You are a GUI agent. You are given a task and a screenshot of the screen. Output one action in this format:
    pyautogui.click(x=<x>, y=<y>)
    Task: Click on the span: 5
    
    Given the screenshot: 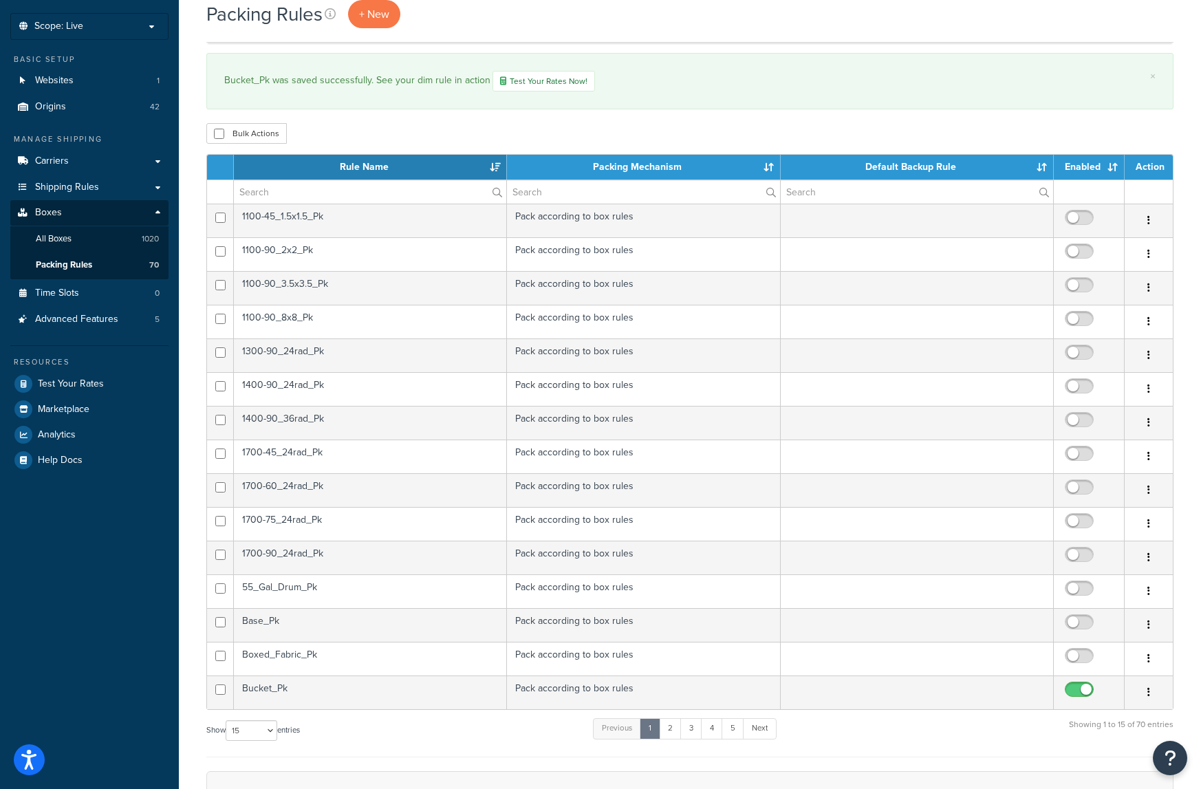 What is the action you would take?
    pyautogui.click(x=157, y=319)
    